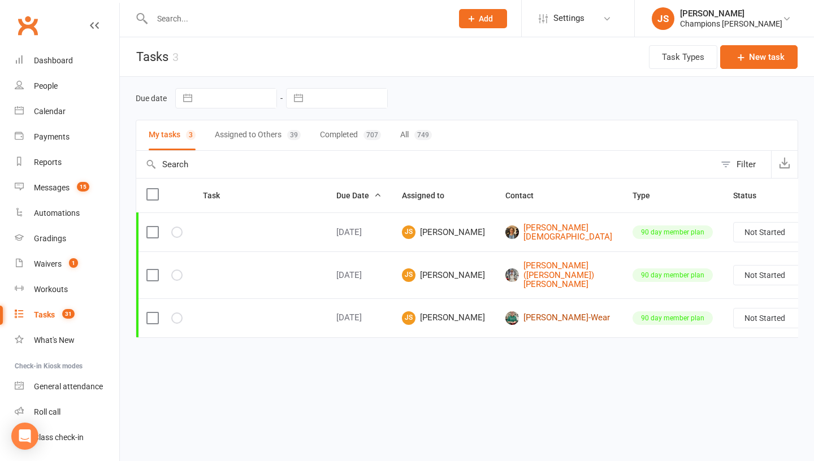 This screenshot has width=814, height=461. Describe the element at coordinates (486, 19) in the screenshot. I see `span: Add` at that location.